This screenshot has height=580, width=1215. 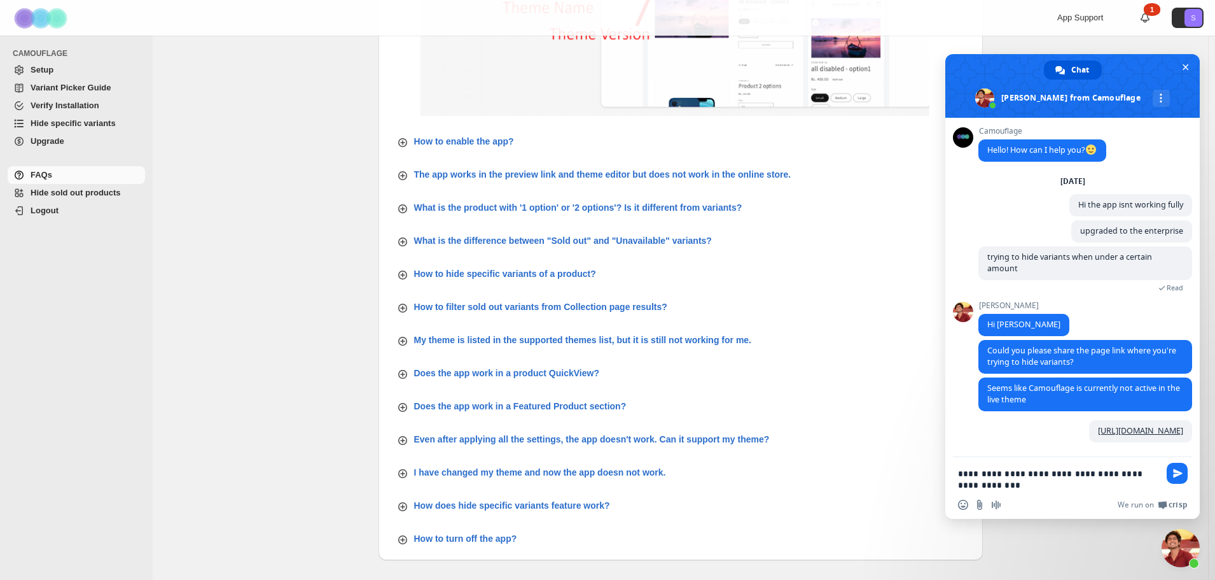 What do you see at coordinates (681, 174) in the screenshot?
I see `button: The app works in the preview link and theme editor but does not work in the online store.` at bounding box center [681, 174].